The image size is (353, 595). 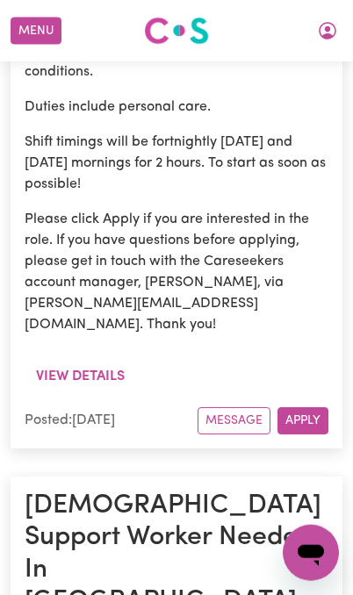 I want to click on p: Please click Apply if you are interested in the role. If you have questions before applying, plea..., so click(x=176, y=272).